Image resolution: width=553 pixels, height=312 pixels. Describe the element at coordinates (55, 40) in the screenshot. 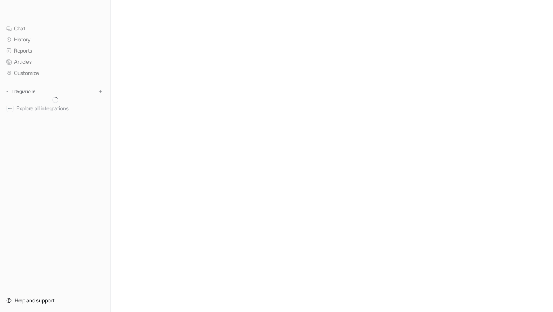

I see `a: History` at that location.